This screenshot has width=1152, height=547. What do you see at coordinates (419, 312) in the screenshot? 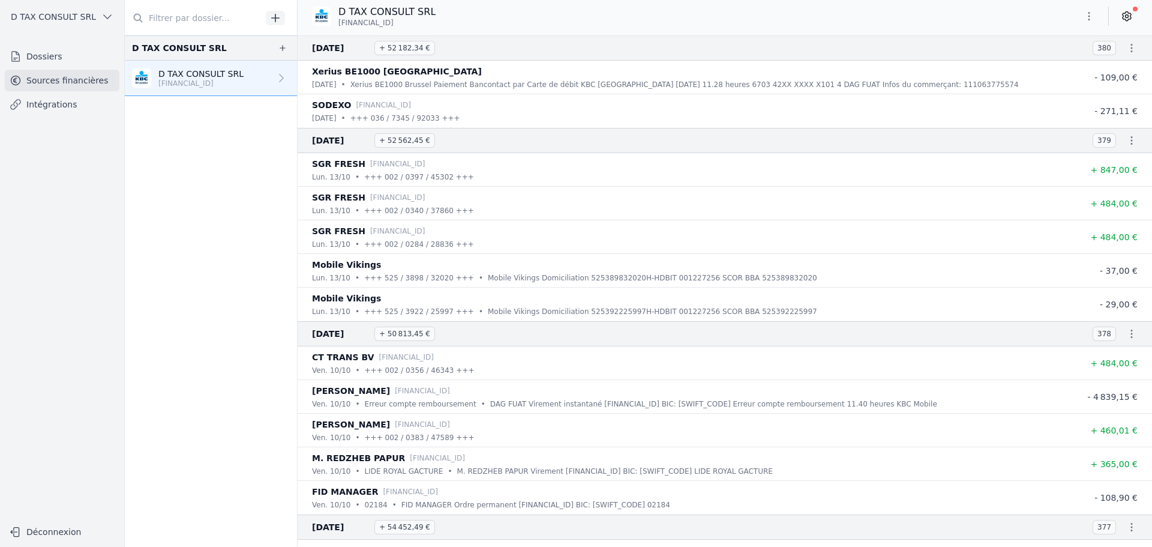
I see `p: +++ 525 / 3922 / 25997 +++` at bounding box center [419, 312].